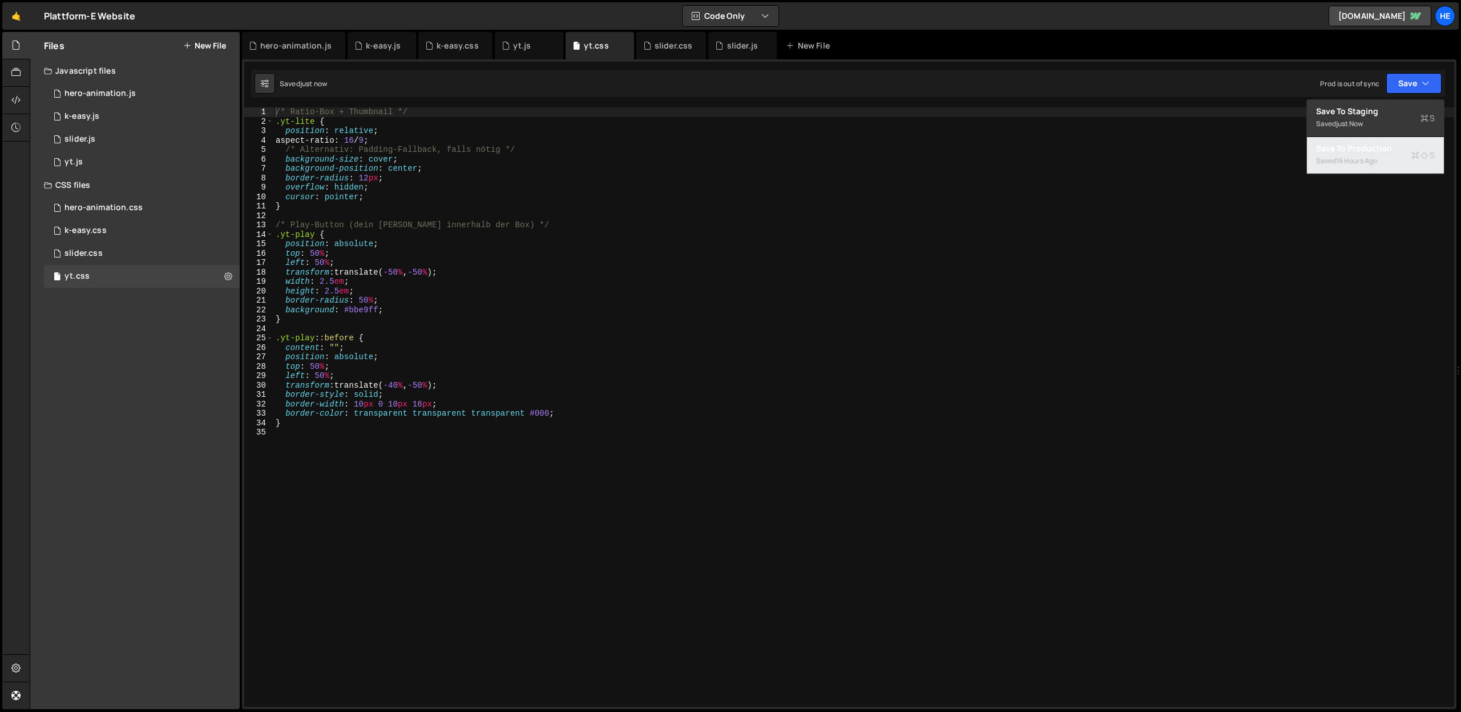 The width and height of the screenshot is (1461, 712). Describe the element at coordinates (259, 338) in the screenshot. I see `div: 25` at that location.